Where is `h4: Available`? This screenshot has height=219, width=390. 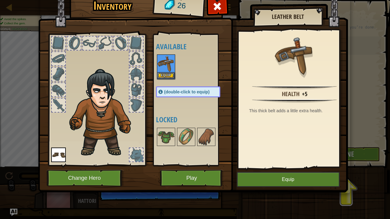
h4: Available is located at coordinates (194, 47).